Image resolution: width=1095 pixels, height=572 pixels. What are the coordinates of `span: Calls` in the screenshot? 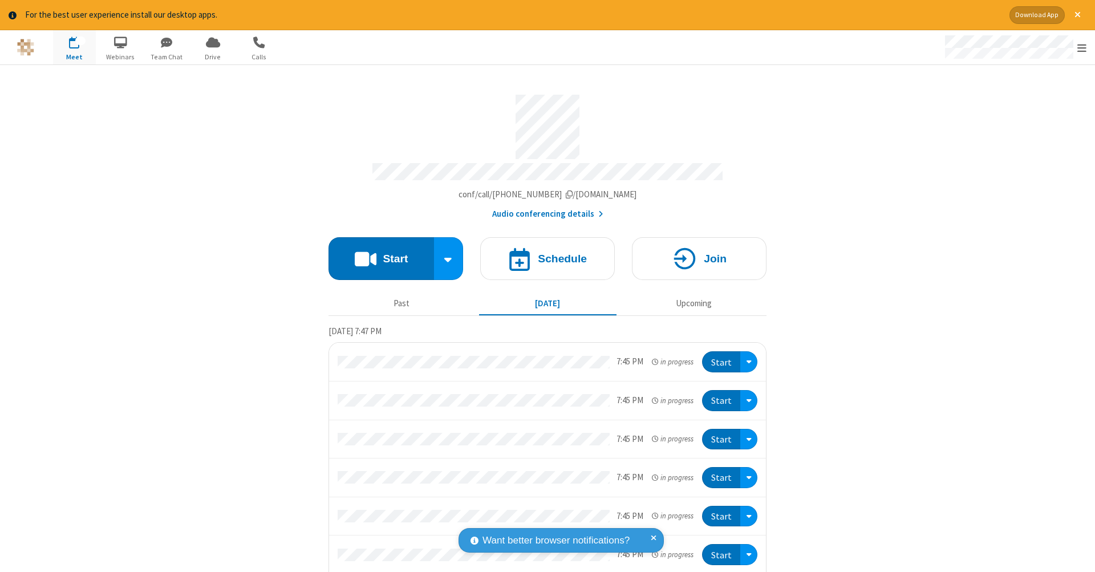 It's located at (259, 57).